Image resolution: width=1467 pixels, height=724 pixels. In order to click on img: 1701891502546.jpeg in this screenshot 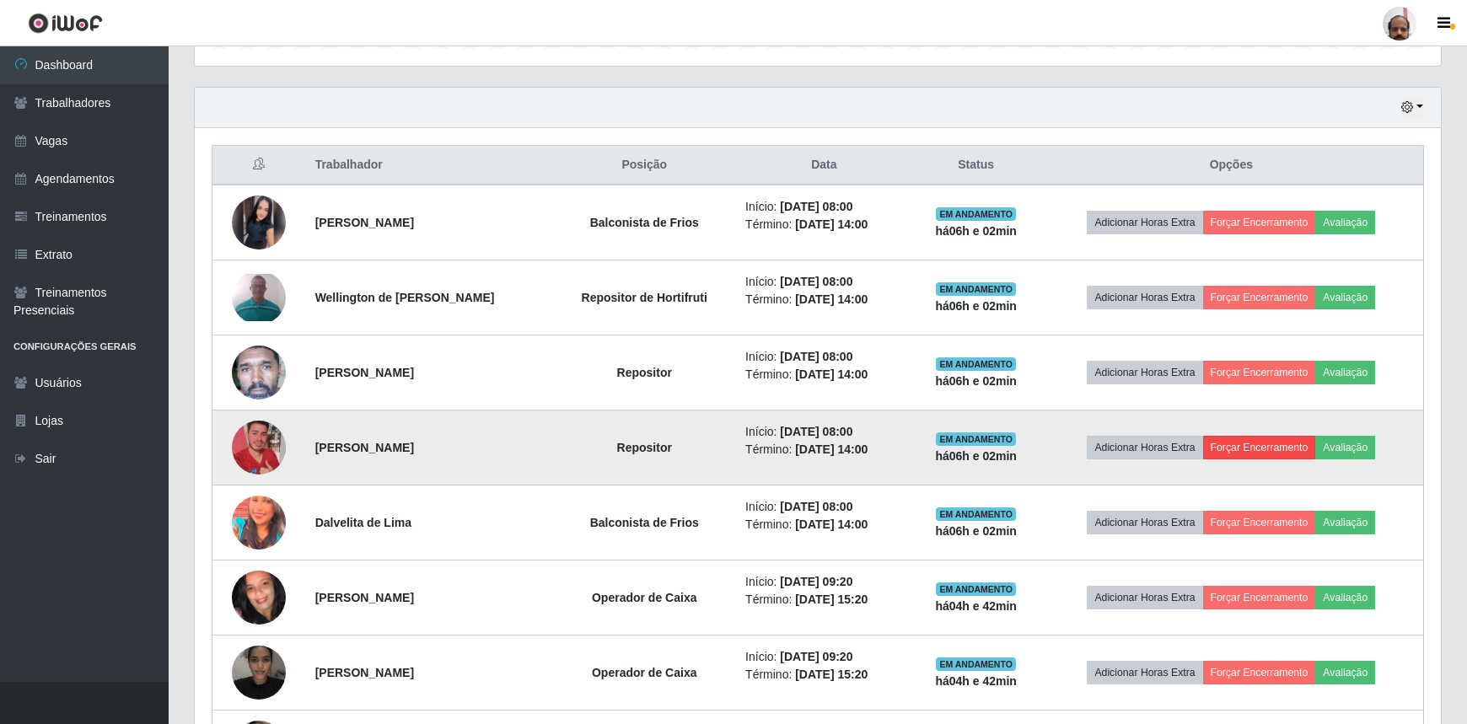, I will do `click(259, 598)`.